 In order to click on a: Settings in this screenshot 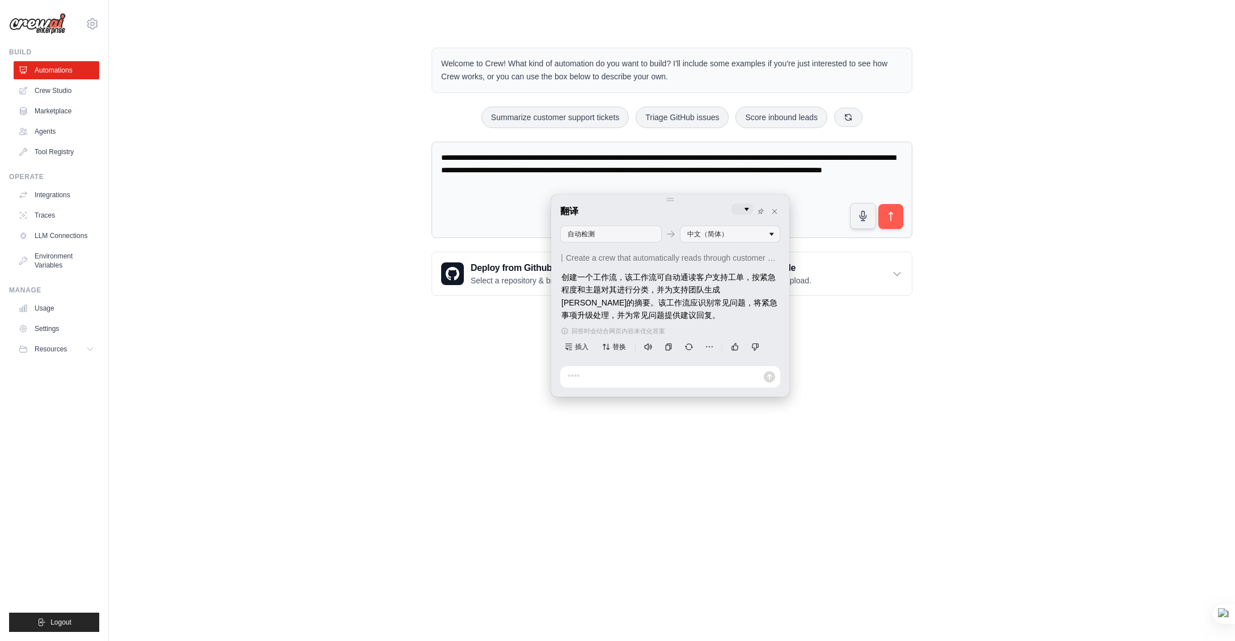, I will do `click(56, 329)`.